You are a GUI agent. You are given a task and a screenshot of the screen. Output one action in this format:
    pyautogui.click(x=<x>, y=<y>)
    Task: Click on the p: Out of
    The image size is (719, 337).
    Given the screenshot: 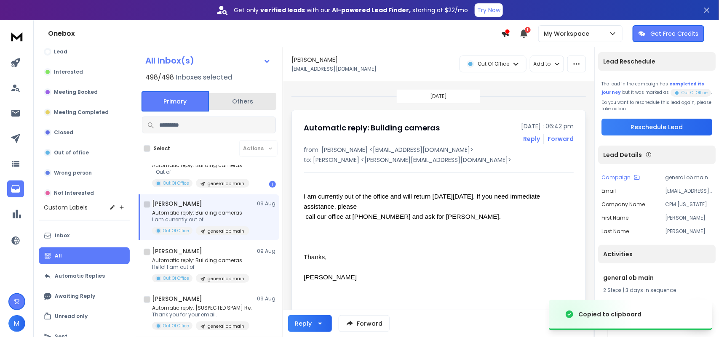 What is the action you would take?
    pyautogui.click(x=200, y=172)
    